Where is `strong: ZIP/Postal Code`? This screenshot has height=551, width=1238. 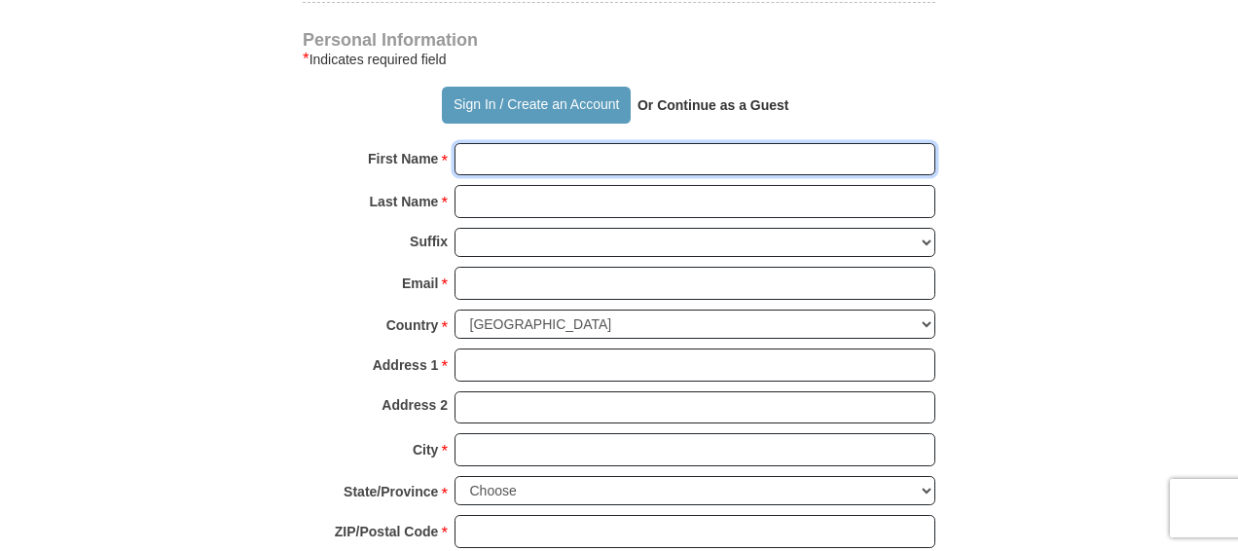
strong: ZIP/Postal Code is located at coordinates (387, 532).